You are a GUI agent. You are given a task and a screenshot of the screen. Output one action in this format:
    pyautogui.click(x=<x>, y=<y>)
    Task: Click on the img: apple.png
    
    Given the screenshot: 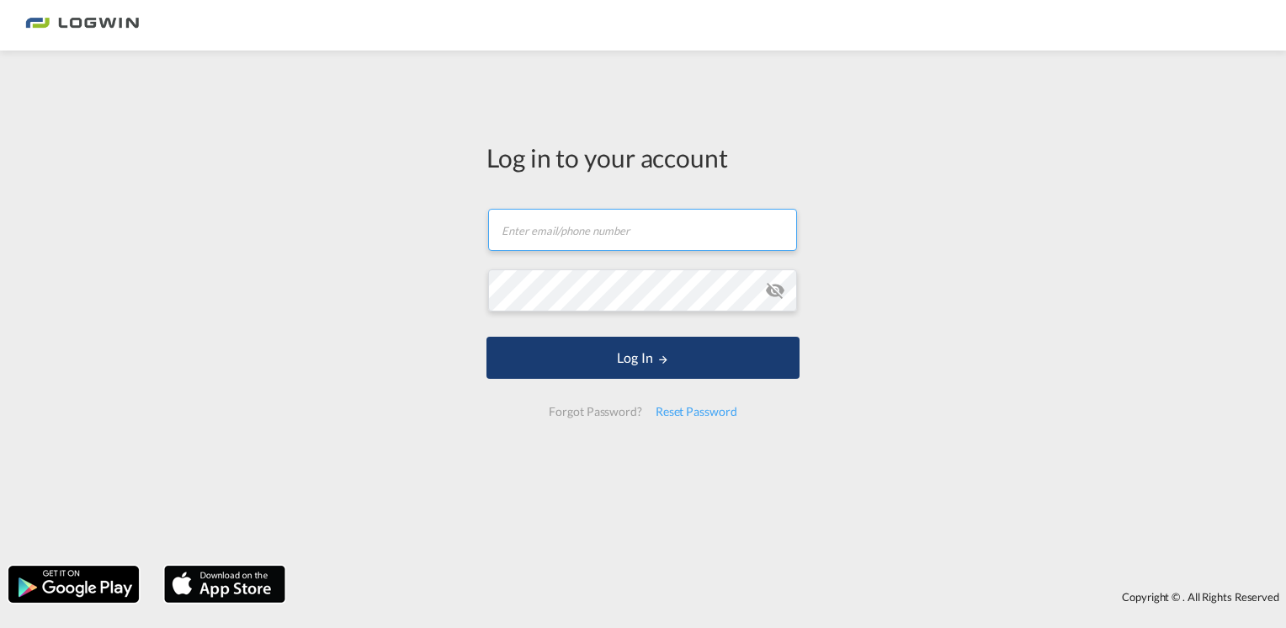 What is the action you would take?
    pyautogui.click(x=225, y=584)
    